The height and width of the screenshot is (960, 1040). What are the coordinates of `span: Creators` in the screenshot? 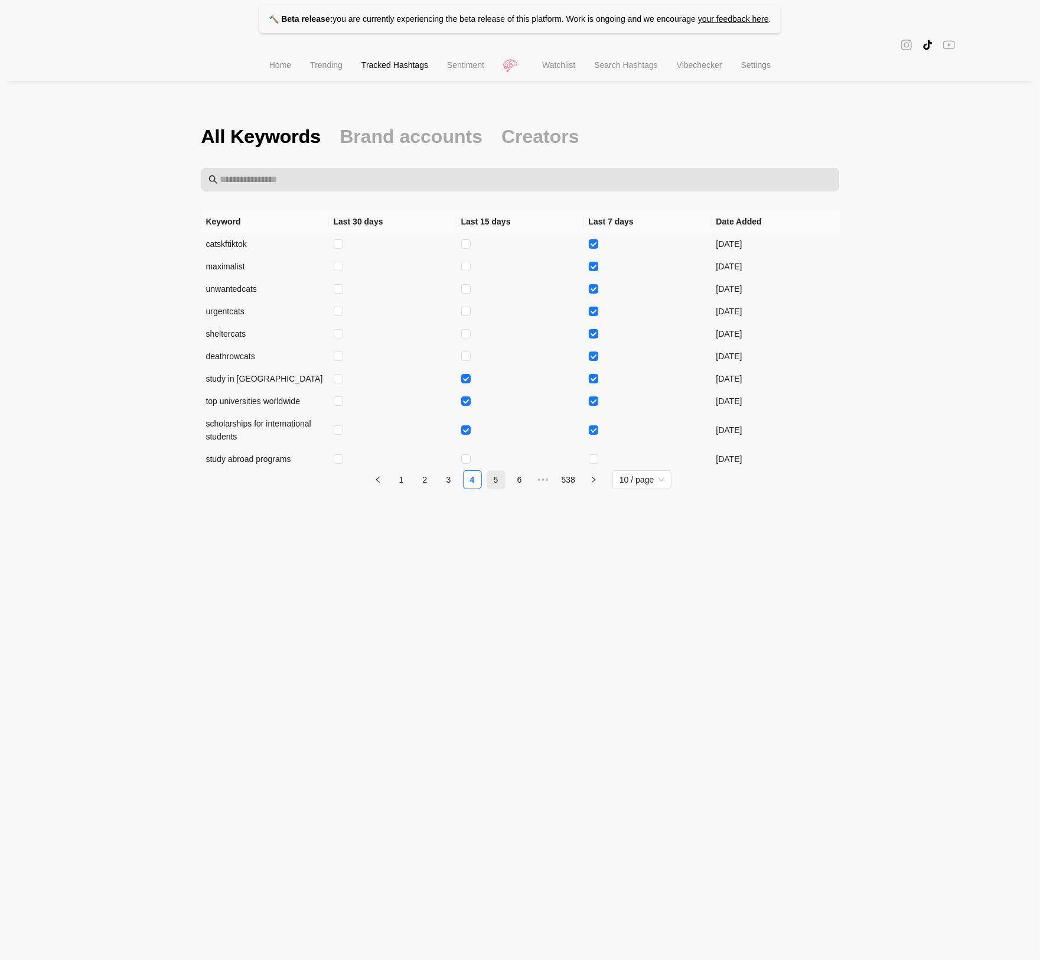 It's located at (540, 136).